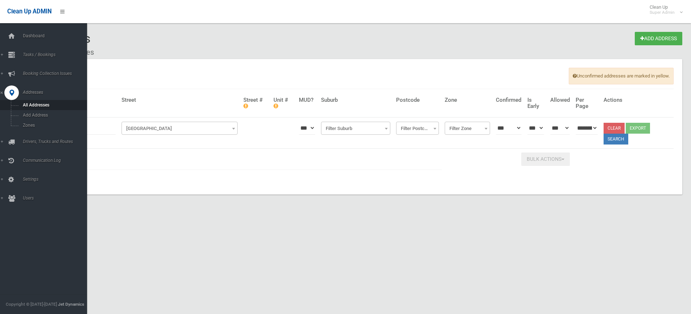 The image size is (691, 314). Describe the element at coordinates (53, 105) in the screenshot. I see `span: All Addresses` at that location.